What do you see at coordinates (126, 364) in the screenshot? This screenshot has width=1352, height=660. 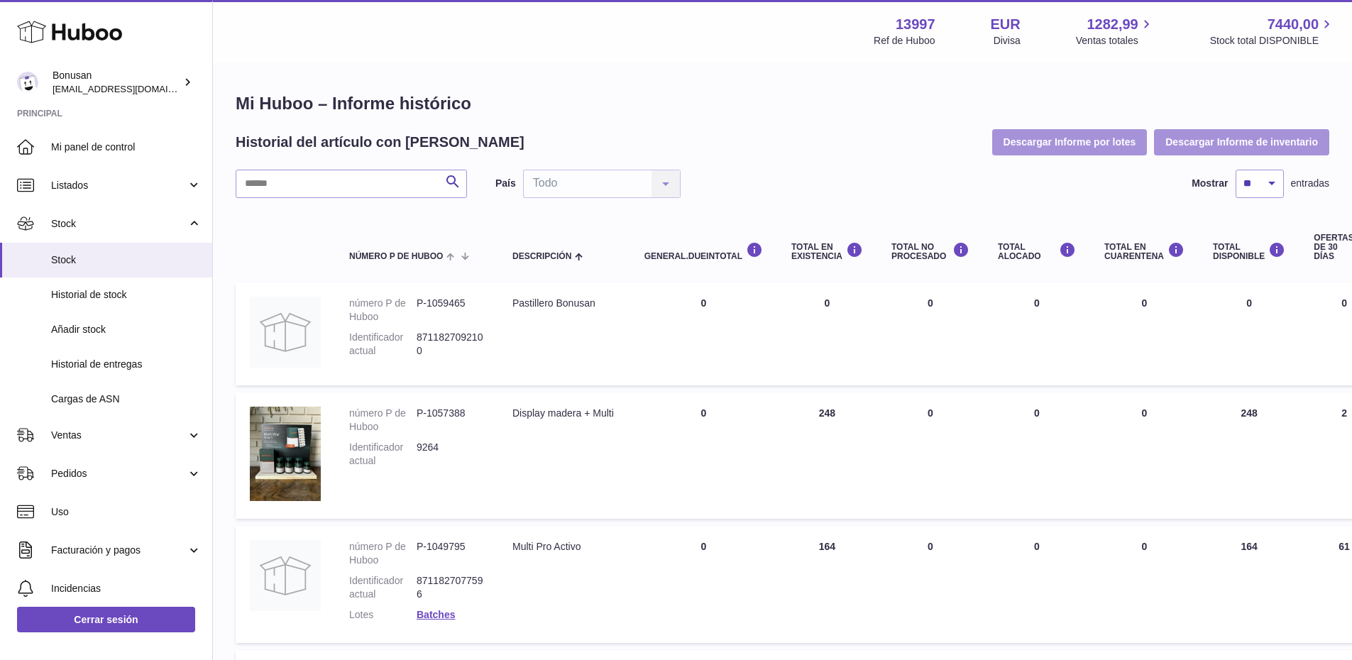 I see `span: Historial de entregas` at bounding box center [126, 364].